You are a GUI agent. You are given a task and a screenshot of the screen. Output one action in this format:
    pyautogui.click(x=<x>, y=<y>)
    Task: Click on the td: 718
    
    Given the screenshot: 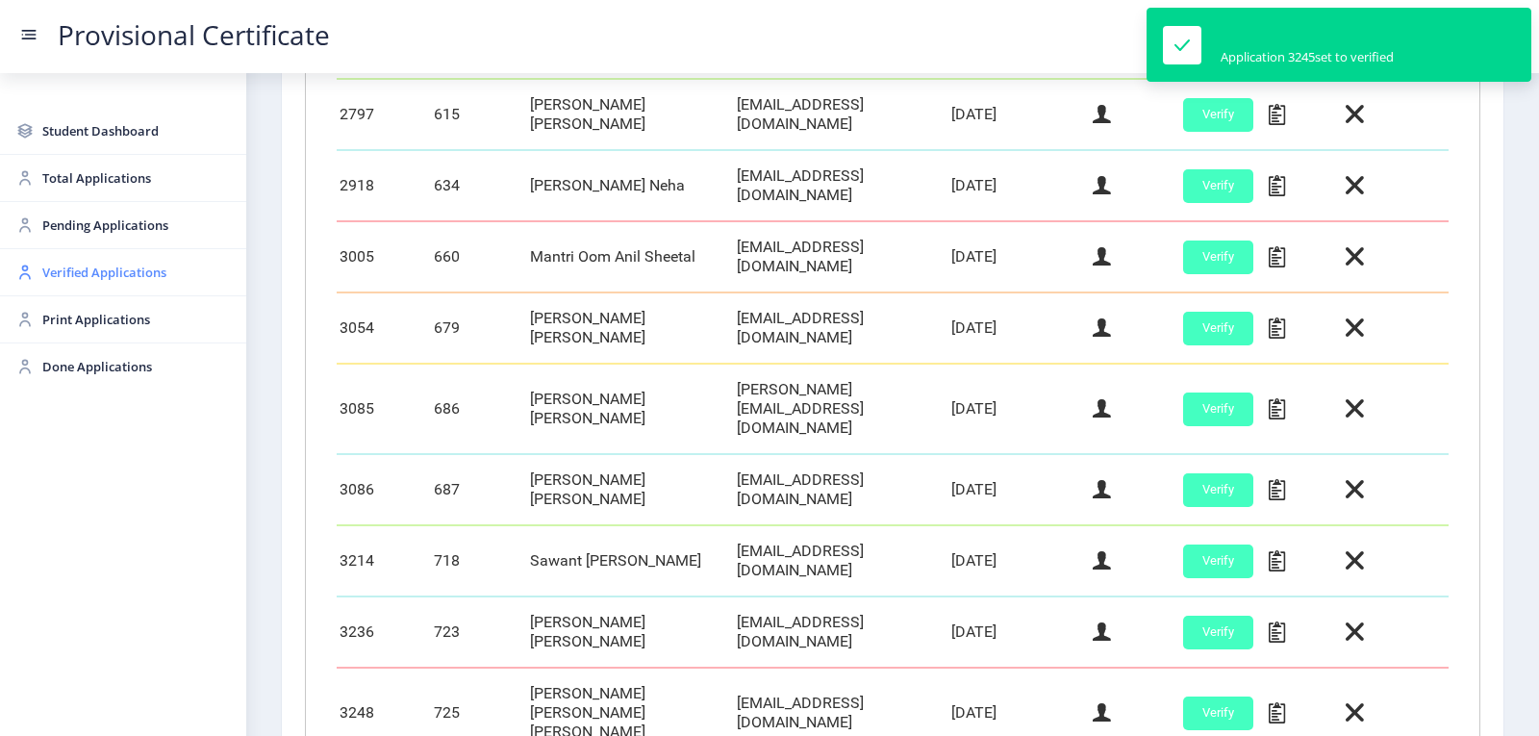 What is the action you would take?
    pyautogui.click(x=479, y=561)
    